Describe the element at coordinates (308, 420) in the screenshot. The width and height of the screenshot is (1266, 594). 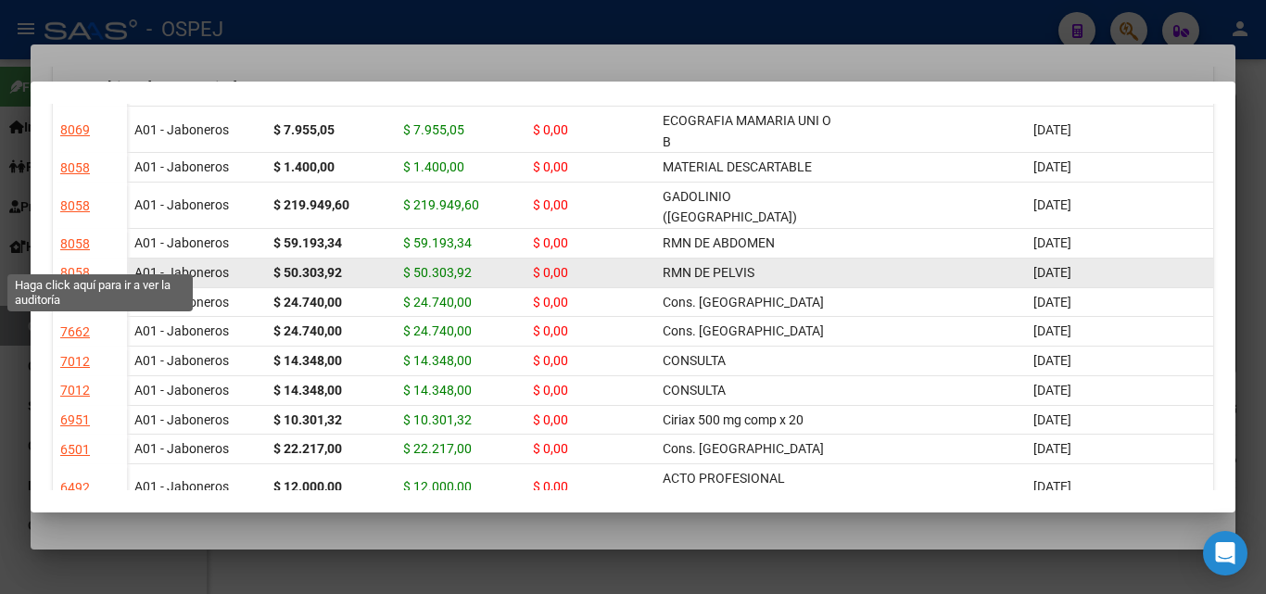
I see `strong: $ 10.301,32` at that location.